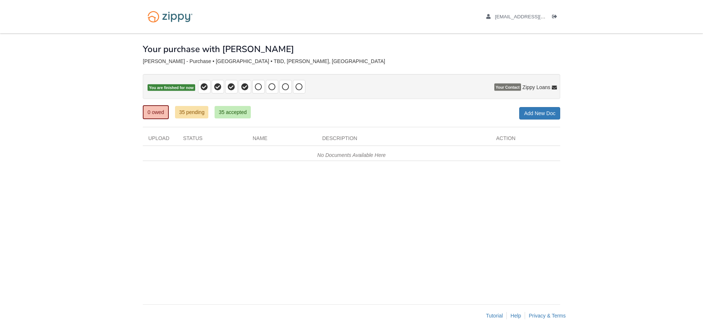 The image size is (703, 334). Describe the element at coordinates (160, 140) in the screenshot. I see `div: Upload` at that location.